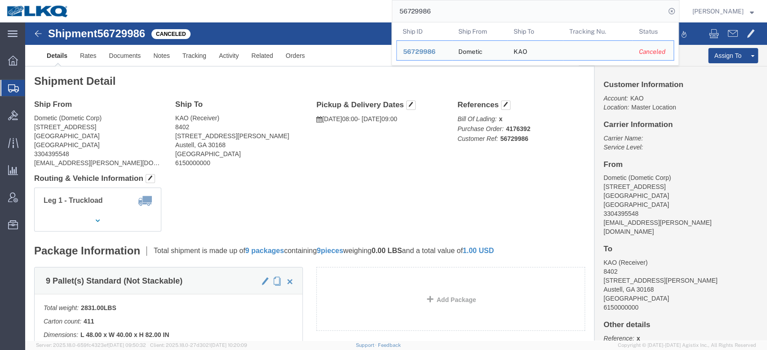 Image resolution: width=767 pixels, height=350 pixels. What do you see at coordinates (38, 11) in the screenshot?
I see `img: logo` at bounding box center [38, 11].